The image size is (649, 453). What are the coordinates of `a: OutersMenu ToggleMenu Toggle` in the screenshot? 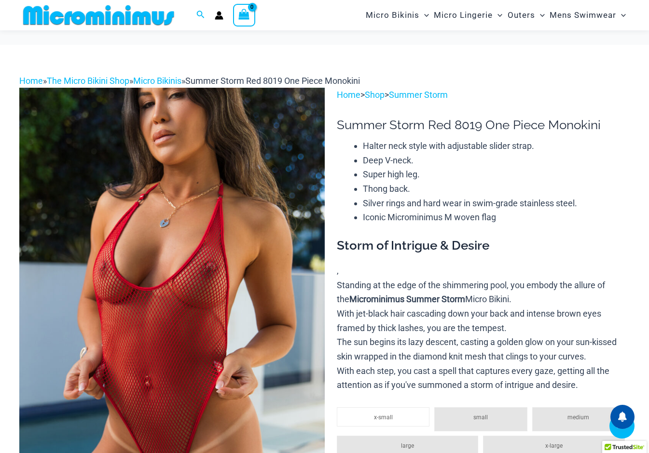 It's located at (526, 15).